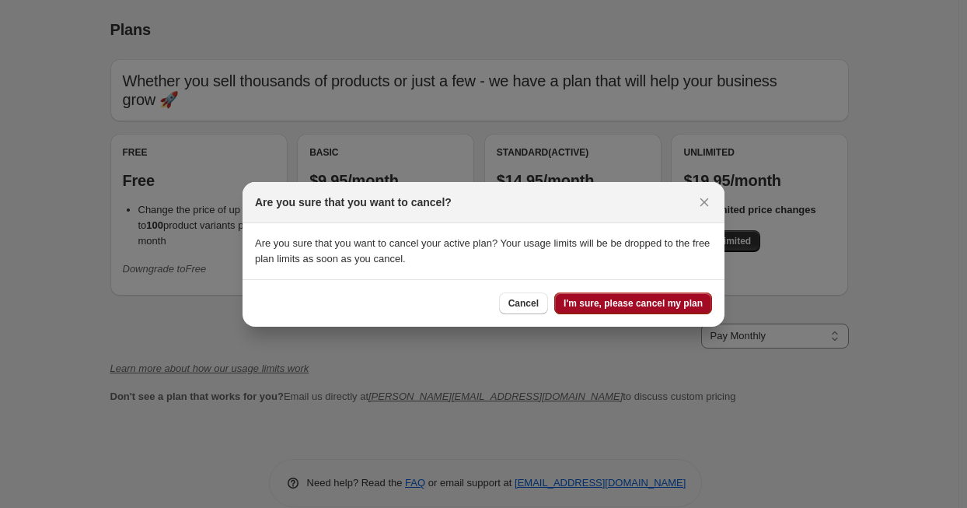  What do you see at coordinates (633, 303) in the screenshot?
I see `button: I'm sure, please cancel my plan` at bounding box center [633, 303].